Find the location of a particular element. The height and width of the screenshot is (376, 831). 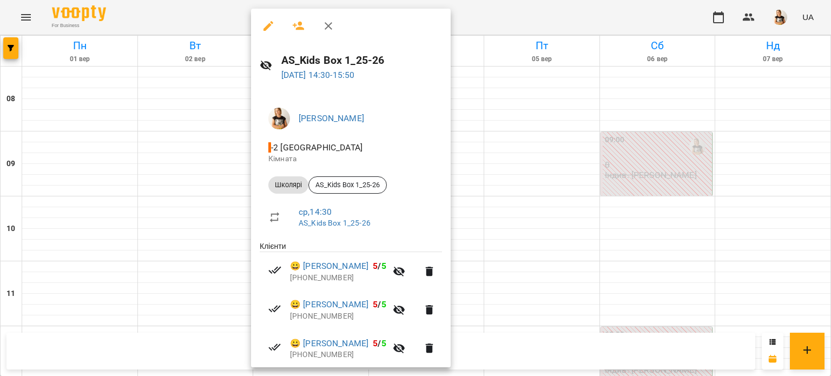

div: AS_Kids Box 1_25-26 is located at coordinates (347, 185).